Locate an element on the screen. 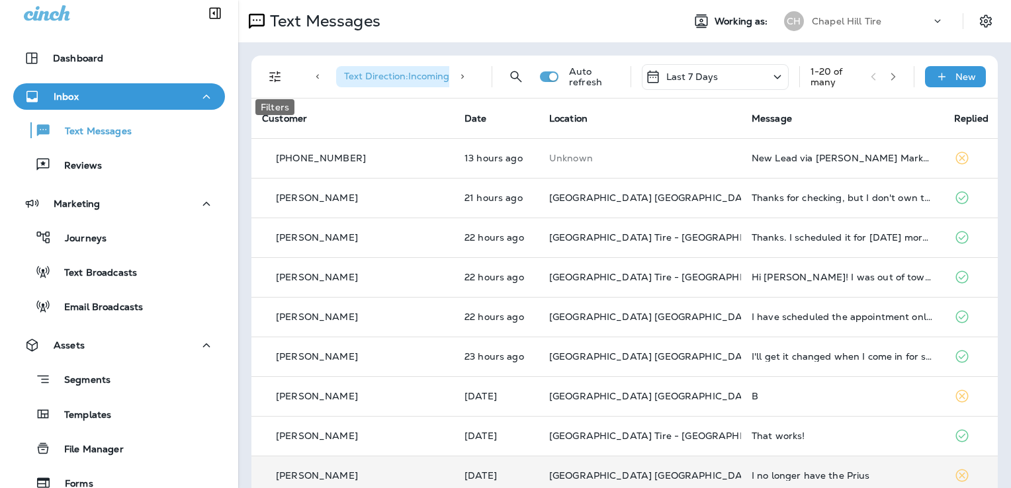  button: Inbox is located at coordinates (119, 97).